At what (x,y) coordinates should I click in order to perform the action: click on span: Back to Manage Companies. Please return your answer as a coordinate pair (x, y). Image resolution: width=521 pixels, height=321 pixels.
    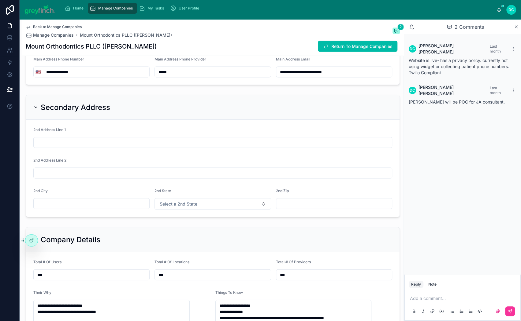
    Looking at the image, I should click on (57, 27).